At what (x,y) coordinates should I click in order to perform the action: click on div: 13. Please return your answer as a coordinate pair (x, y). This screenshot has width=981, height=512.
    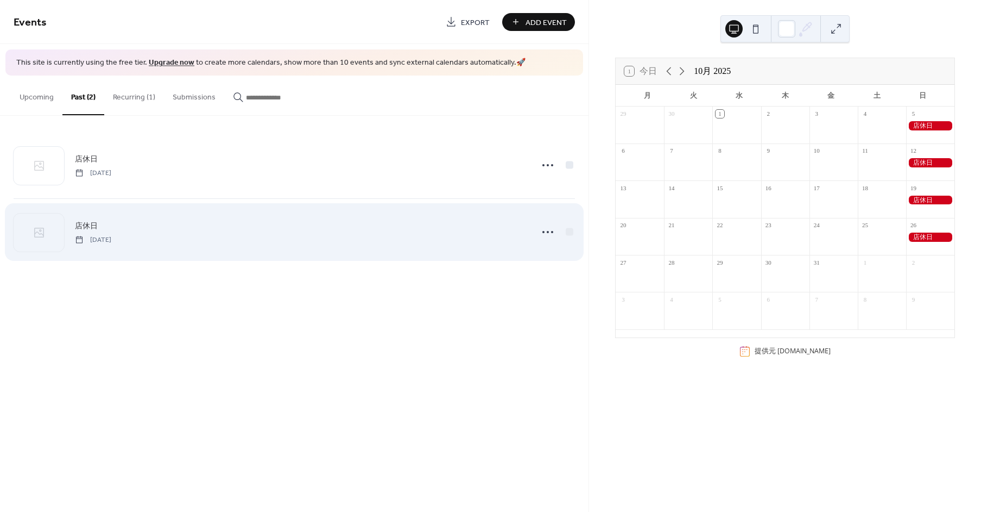
    Looking at the image, I should click on (623, 187).